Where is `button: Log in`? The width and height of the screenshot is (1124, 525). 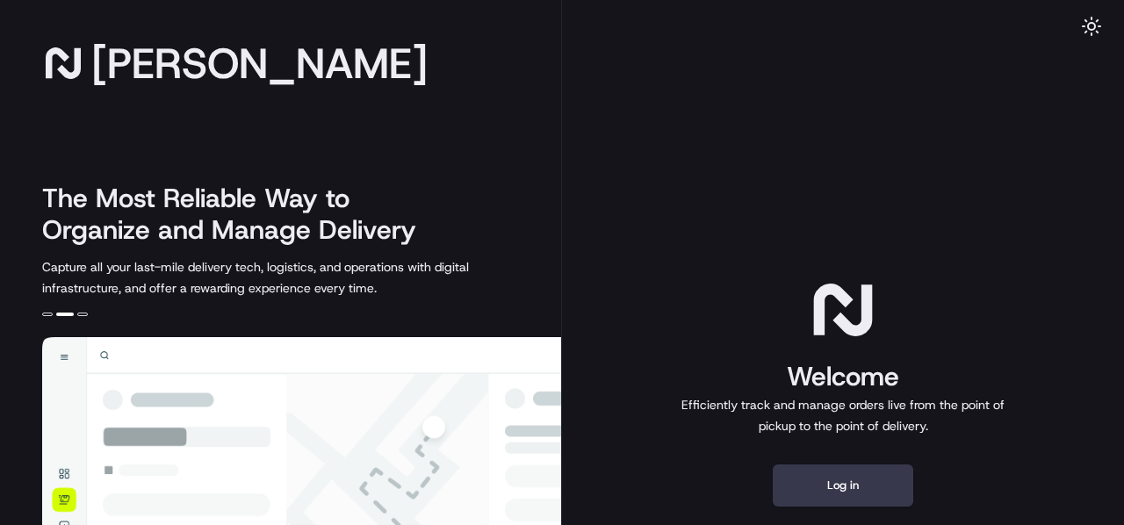 button: Log in is located at coordinates (843, 486).